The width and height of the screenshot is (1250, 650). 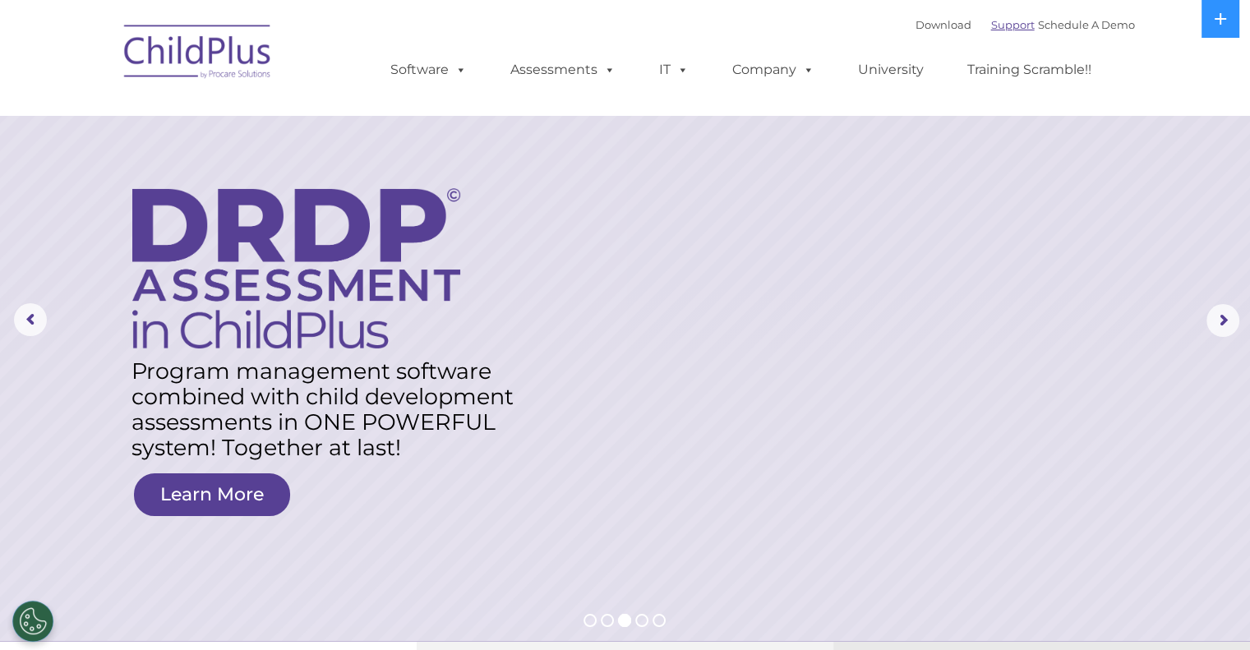 What do you see at coordinates (1086, 25) in the screenshot?
I see `a: Schedule A Demo` at bounding box center [1086, 25].